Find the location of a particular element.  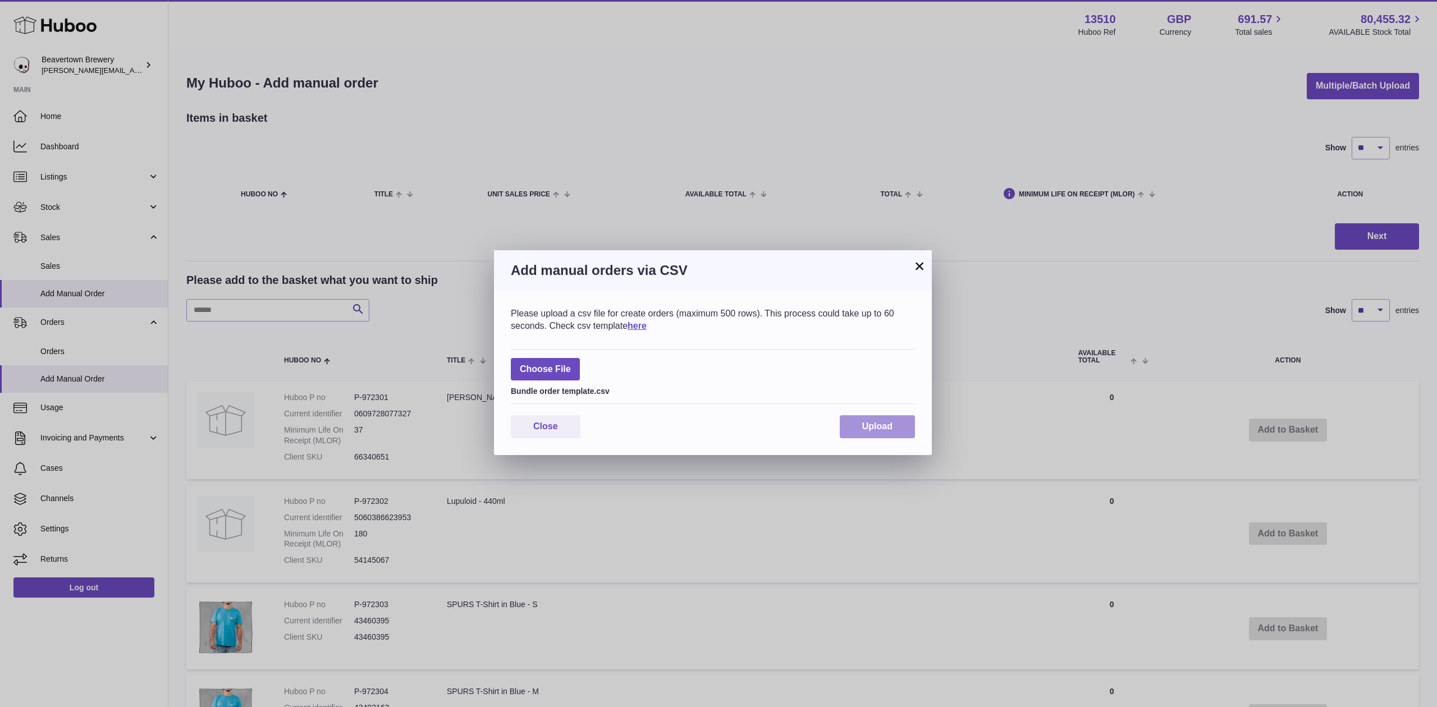

a: here is located at coordinates (637, 326).